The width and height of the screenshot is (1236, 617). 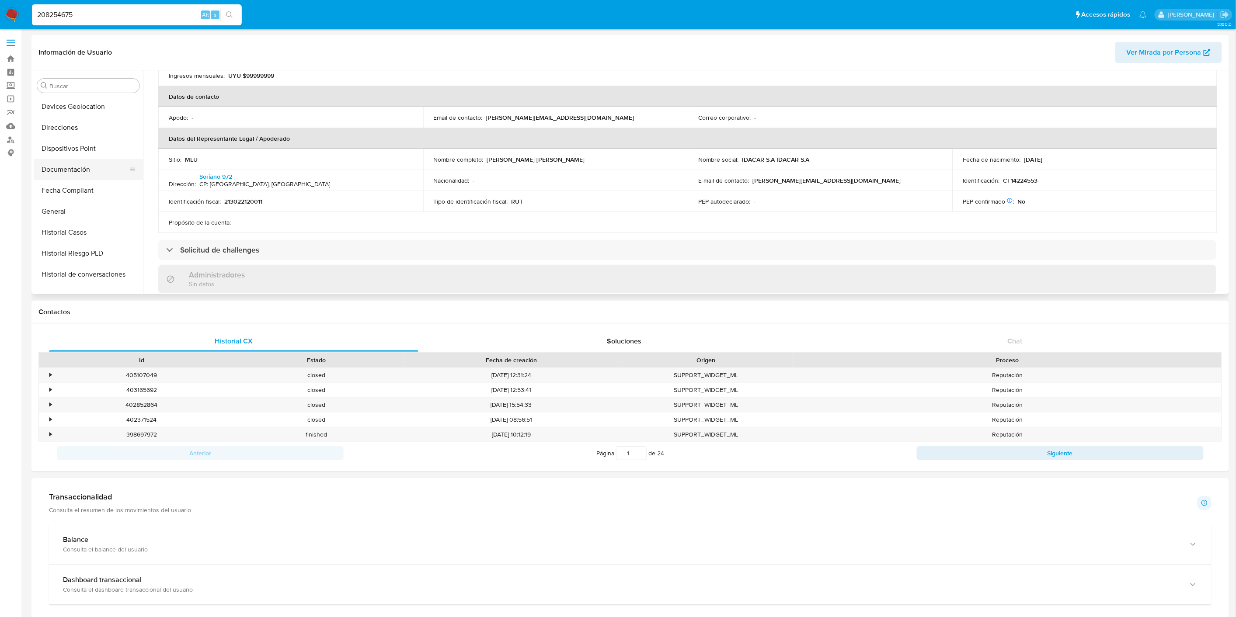 What do you see at coordinates (75, 52) in the screenshot?
I see `h1: Información de Usuario` at bounding box center [75, 52].